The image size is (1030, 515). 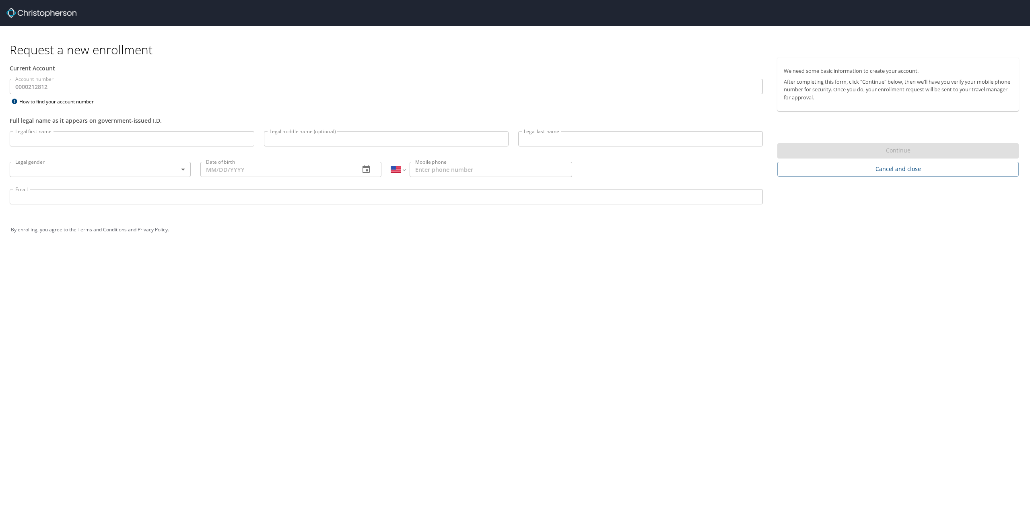 What do you see at coordinates (386, 120) in the screenshot?
I see `div: Full legal name as it appears on government-issued I.D.` at bounding box center [386, 120].